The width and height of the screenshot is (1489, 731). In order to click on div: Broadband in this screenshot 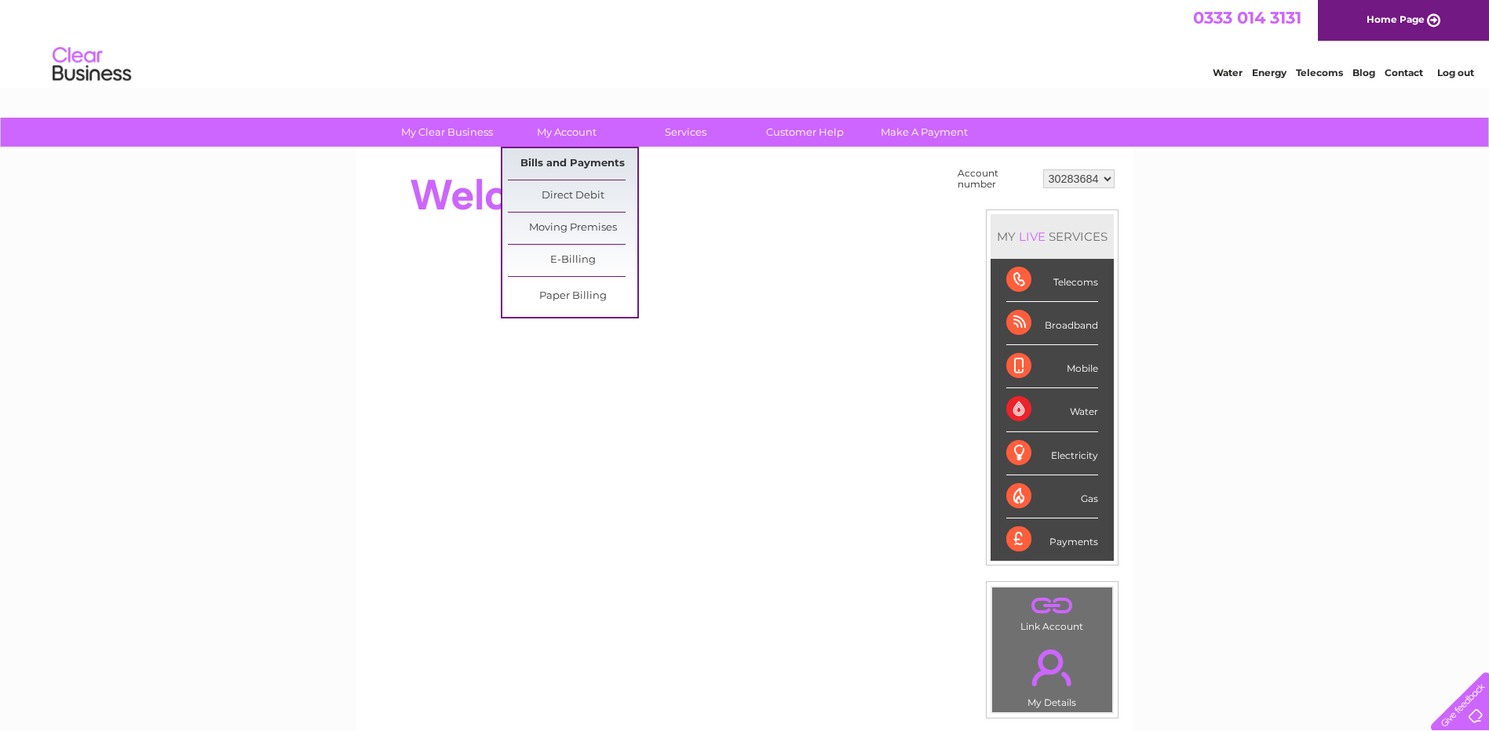, I will do `click(1052, 323)`.